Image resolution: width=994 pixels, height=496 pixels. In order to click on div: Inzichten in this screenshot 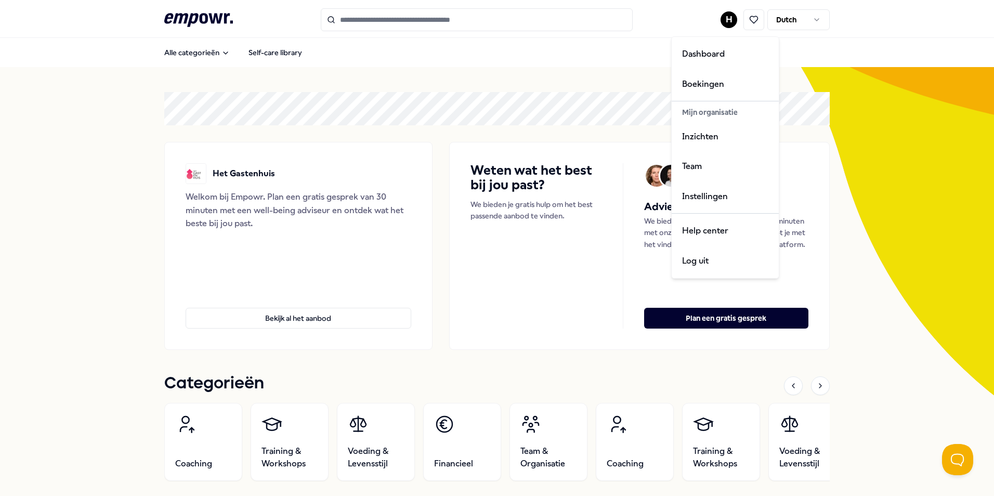, I will do `click(725, 137)`.